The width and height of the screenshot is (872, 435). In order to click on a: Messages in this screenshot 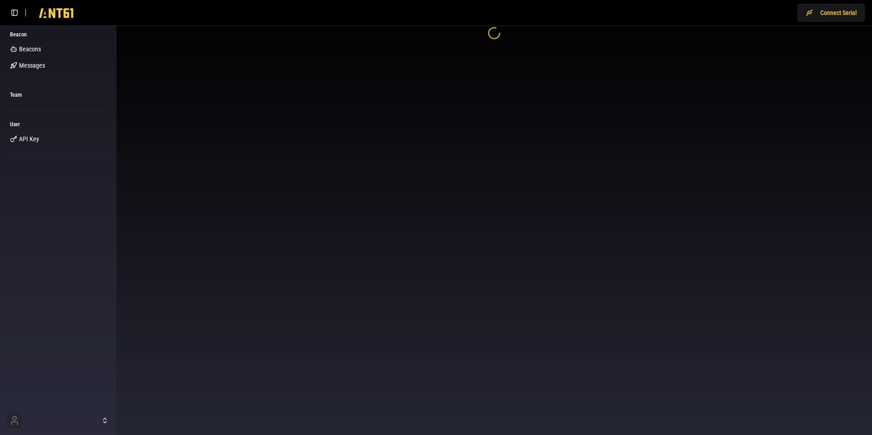, I will do `click(58, 65)`.